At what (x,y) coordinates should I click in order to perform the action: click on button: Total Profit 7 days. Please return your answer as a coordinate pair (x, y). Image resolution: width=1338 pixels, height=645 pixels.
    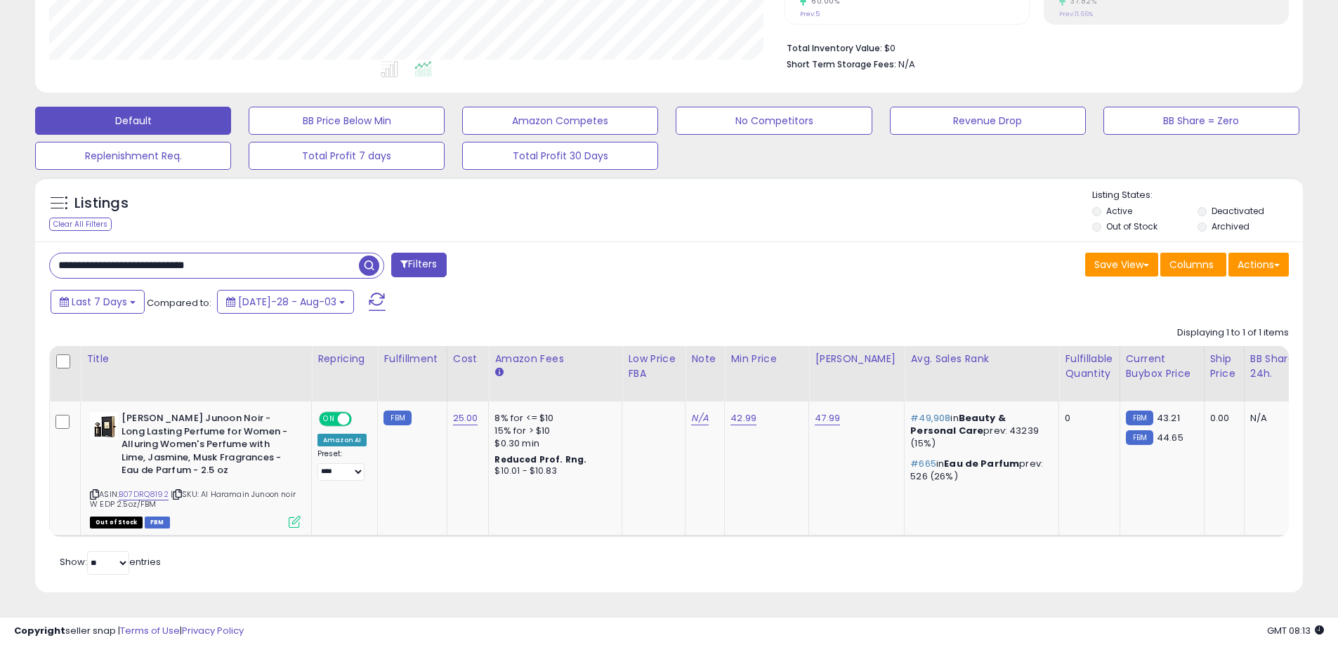
    Looking at the image, I should click on (346, 156).